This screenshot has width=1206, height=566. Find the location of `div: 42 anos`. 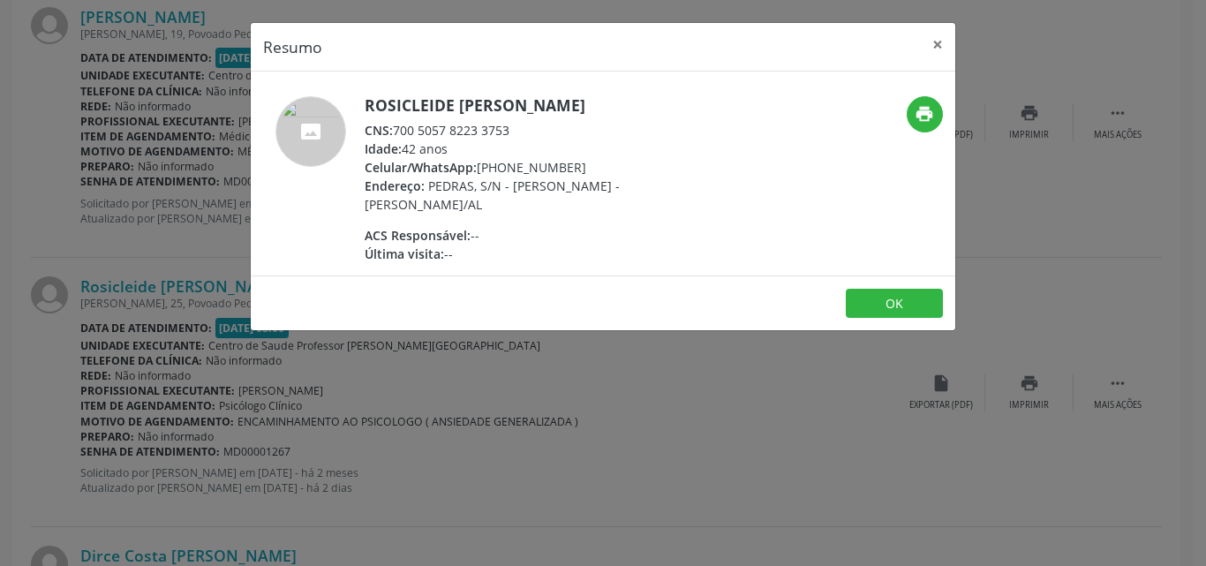

div: 42 anos is located at coordinates (536, 148).